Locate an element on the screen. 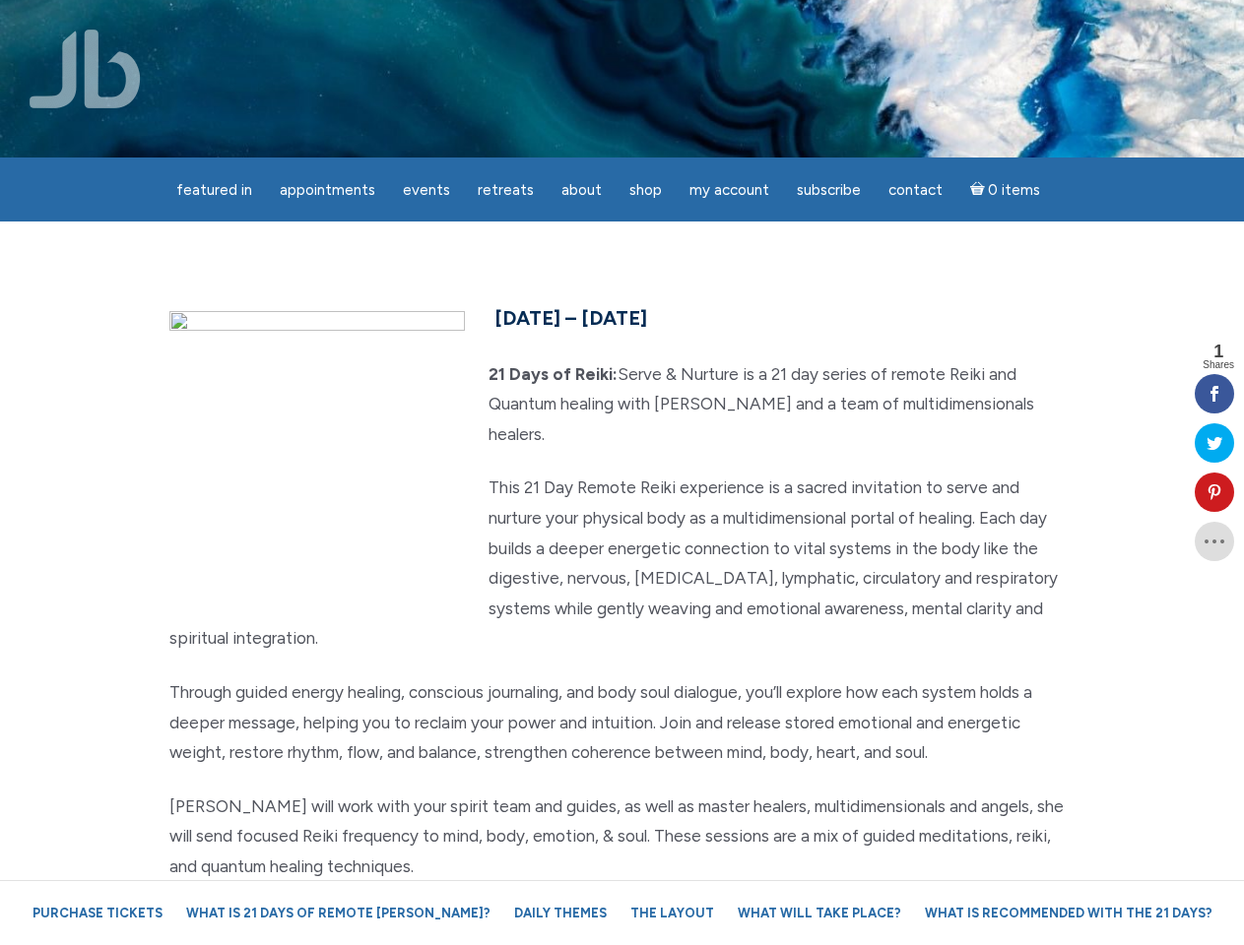  strong: 21 Days of Reiki: is located at coordinates (552, 374).